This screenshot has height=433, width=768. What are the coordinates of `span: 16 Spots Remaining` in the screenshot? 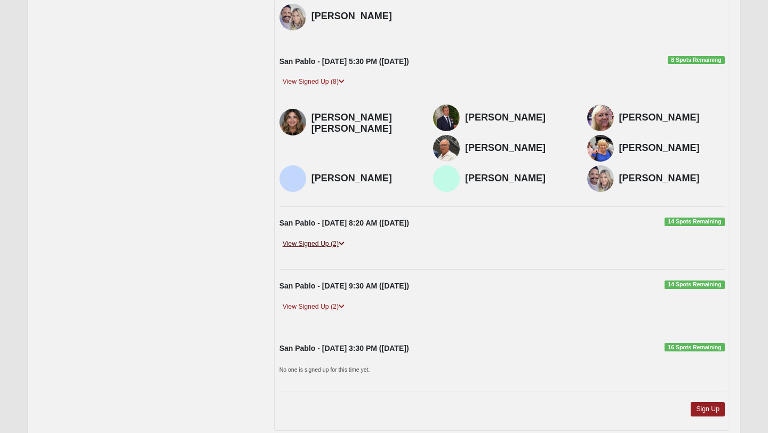 It's located at (695, 347).